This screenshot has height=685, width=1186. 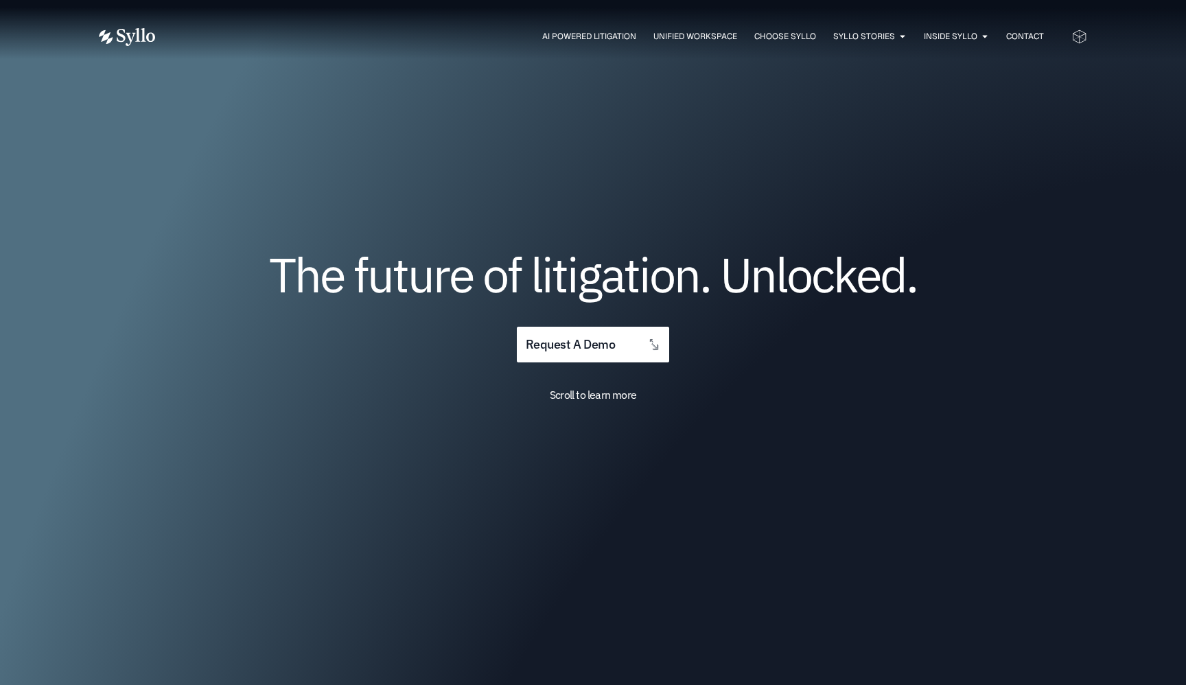 What do you see at coordinates (613, 36) in the screenshot?
I see `nav: Menu` at bounding box center [613, 36].